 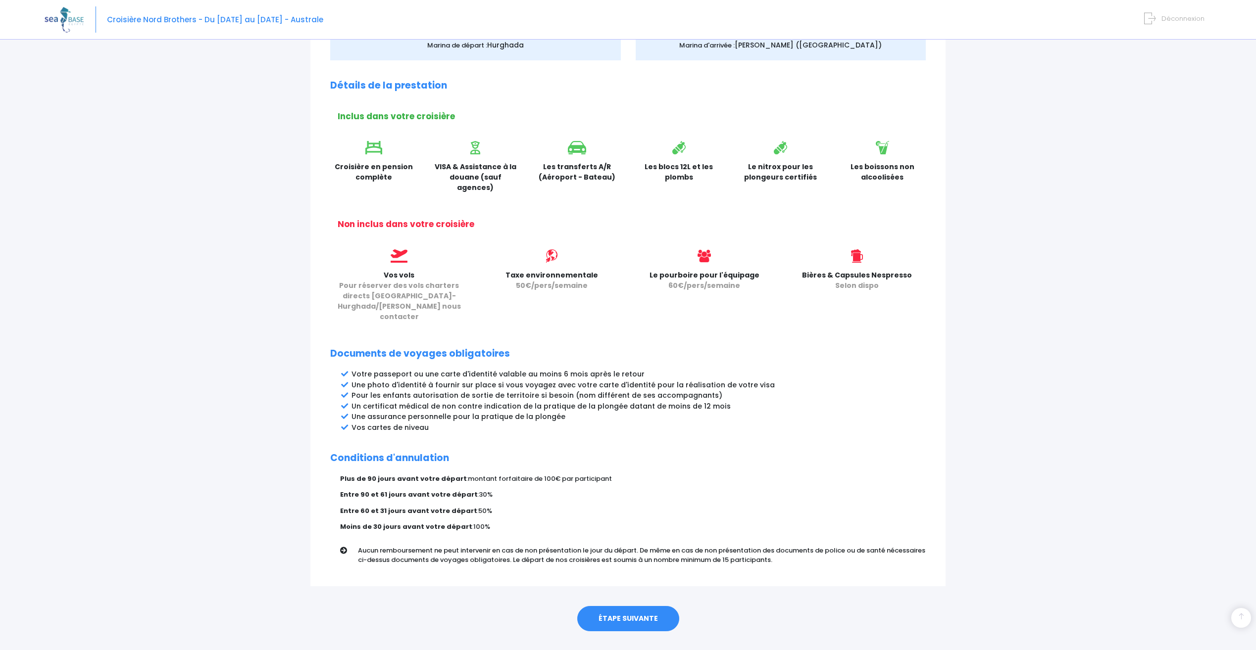 I want to click on img: icon_voiture.svg, so click(x=577, y=147).